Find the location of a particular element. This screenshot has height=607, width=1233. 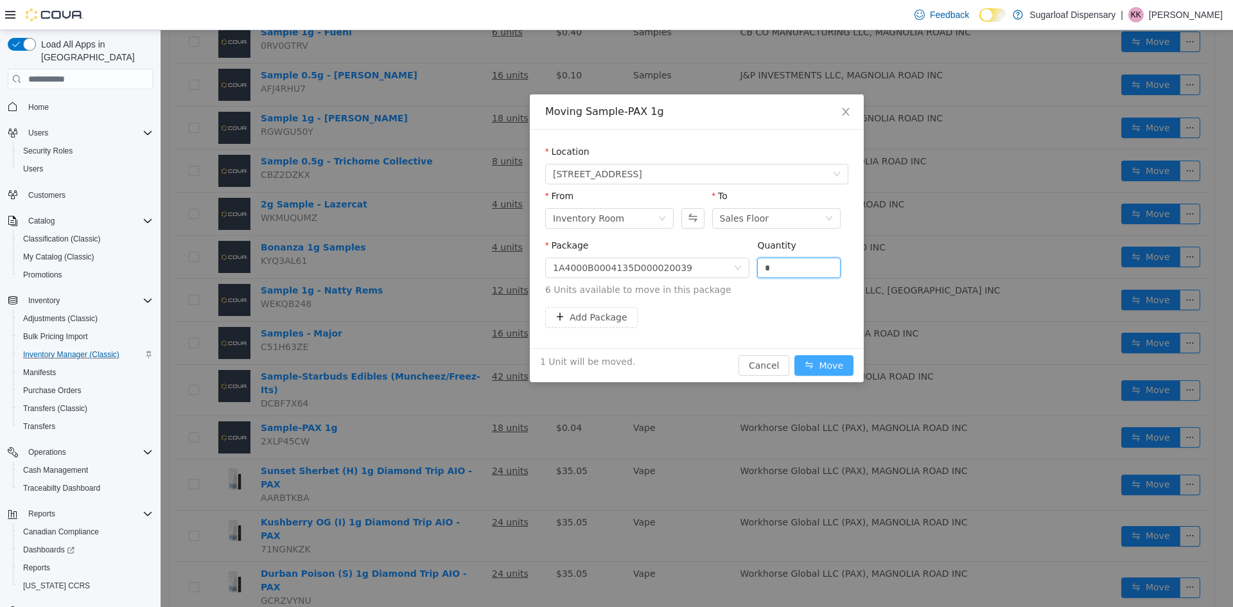

label: From is located at coordinates (399, 166).